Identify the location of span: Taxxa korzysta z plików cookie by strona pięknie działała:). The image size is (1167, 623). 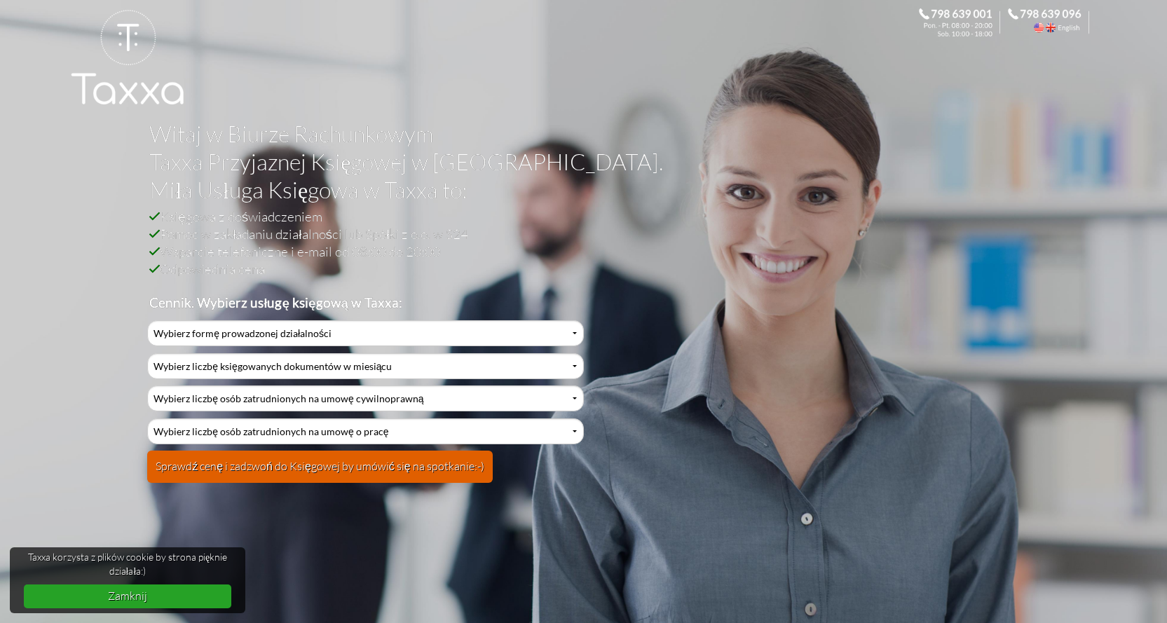
(128, 564).